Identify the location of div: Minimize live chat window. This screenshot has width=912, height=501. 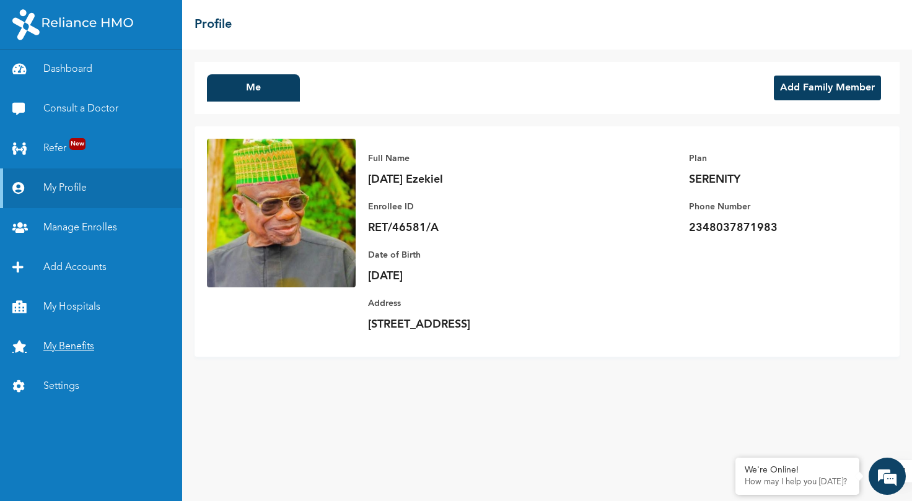
(218, 21).